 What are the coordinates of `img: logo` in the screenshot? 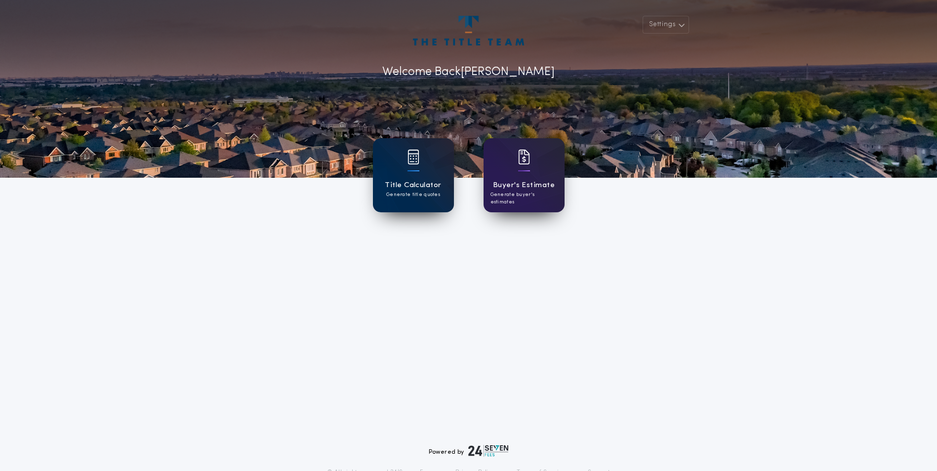 It's located at (489, 451).